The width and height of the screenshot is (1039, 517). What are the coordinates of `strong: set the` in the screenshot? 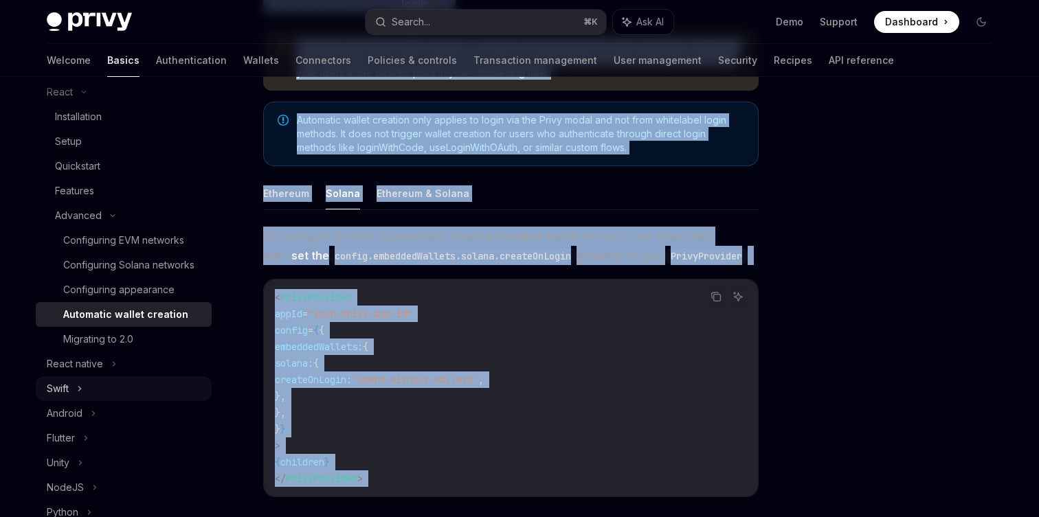 It's located at (434, 256).